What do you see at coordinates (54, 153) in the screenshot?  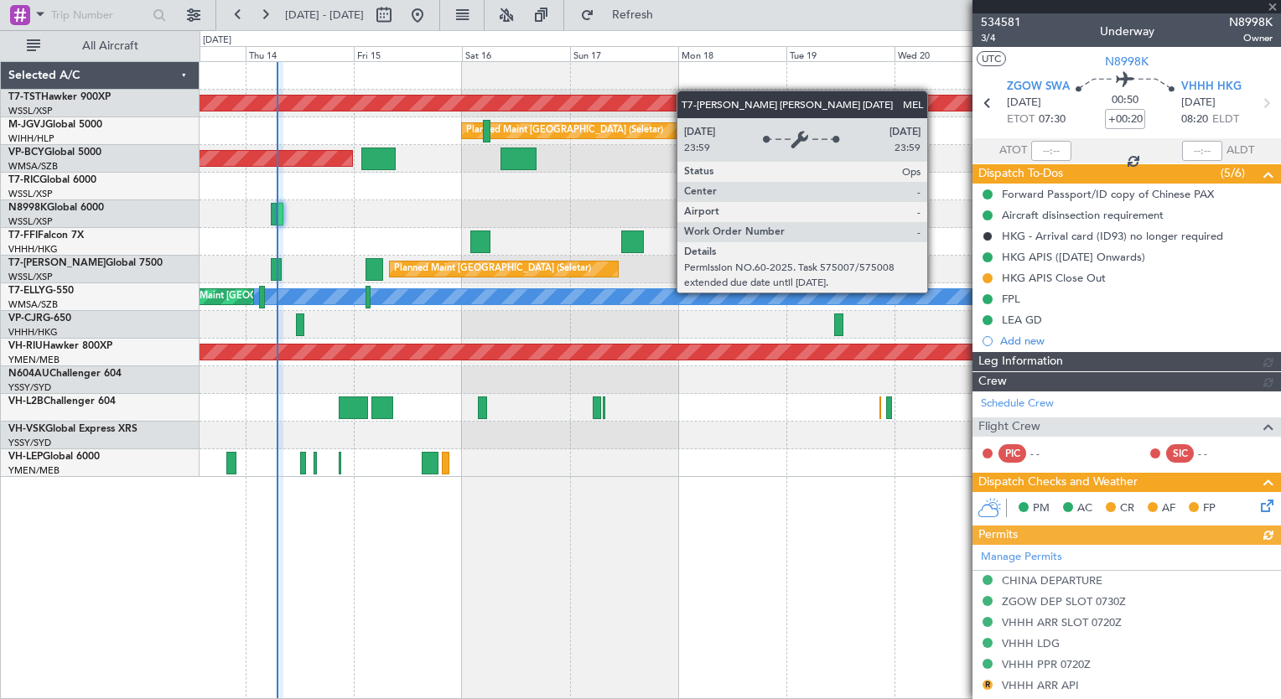 I see `a: VP-BCYGlobal 5000` at bounding box center [54, 153].